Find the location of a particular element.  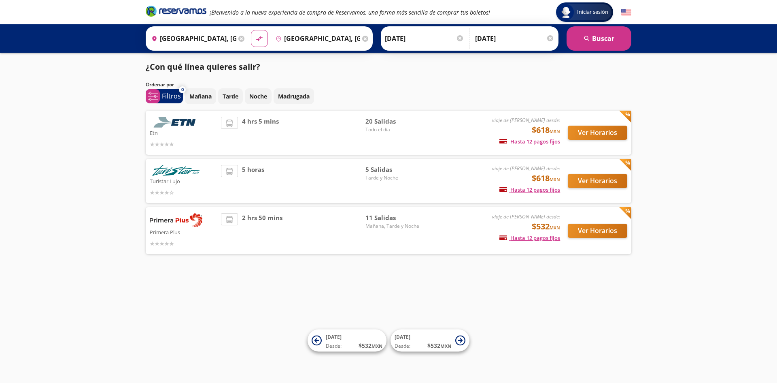

span: Mañana, Tarde y Noche is located at coordinates (394, 226).